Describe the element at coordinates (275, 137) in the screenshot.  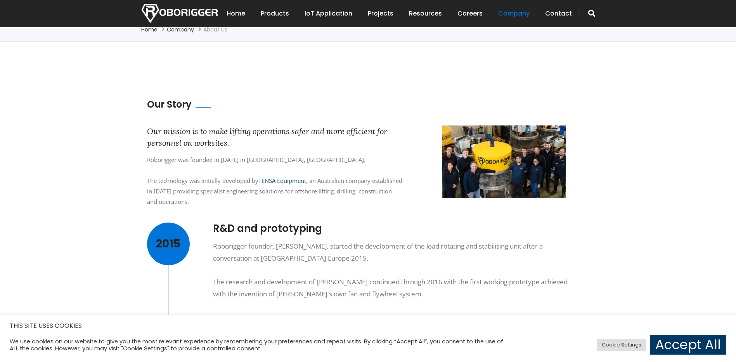
I see `div: Our mission is to make lifting operations safer and more efficient for personnel on worksites.` at that location.